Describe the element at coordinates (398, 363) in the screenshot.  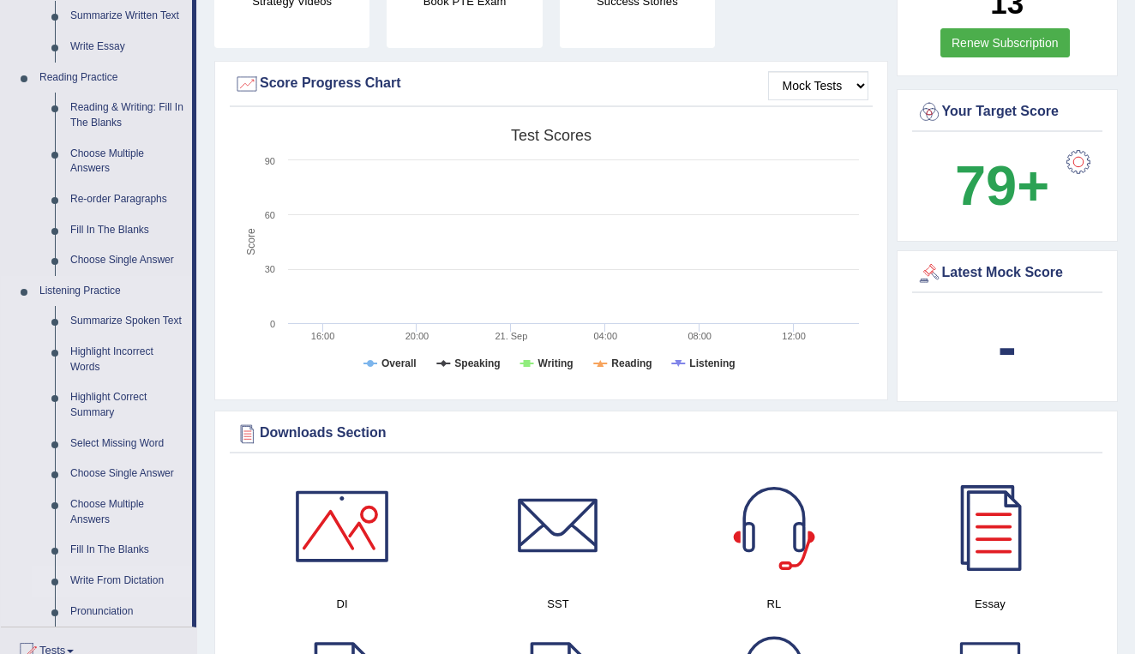
I see `tspan: Overall` at that location.